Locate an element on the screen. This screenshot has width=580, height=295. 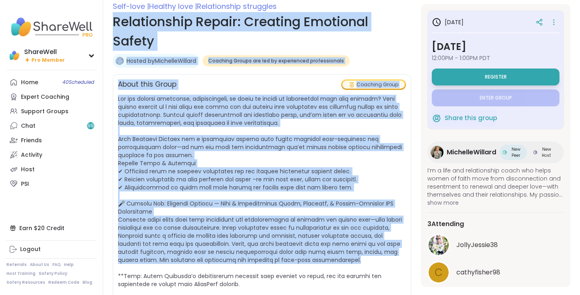
span: JollyJessie38 is located at coordinates (477, 245).